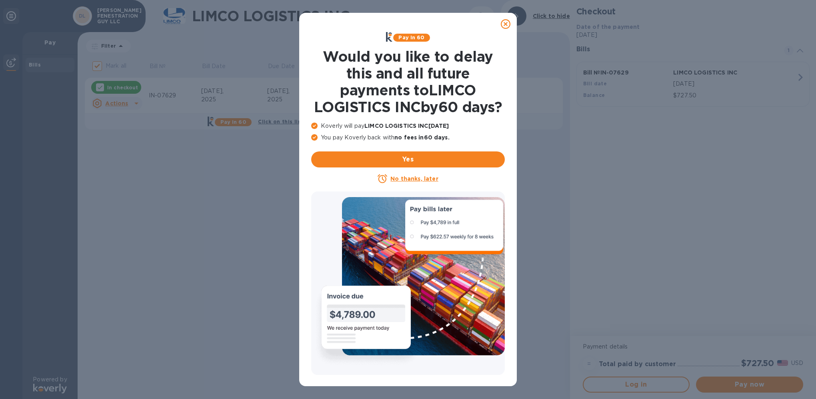  Describe the element at coordinates (408, 137) in the screenshot. I see `p: You pay Koverly back with` at that location.